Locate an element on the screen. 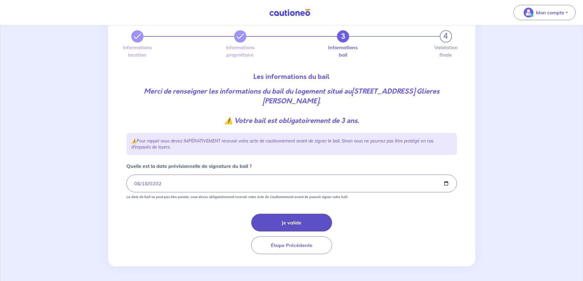 This screenshot has width=583, height=281. label: Validation finale is located at coordinates (446, 51).